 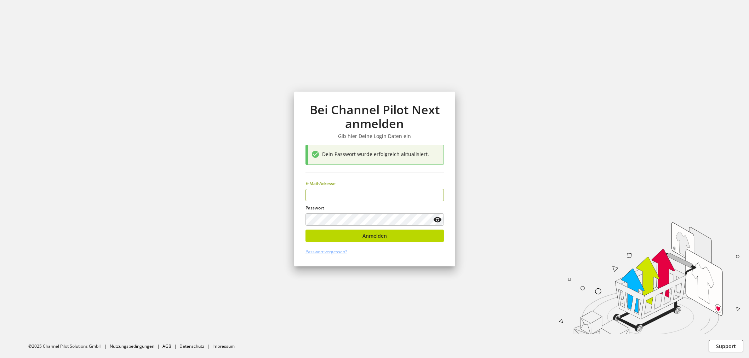 I want to click on h3: Gib hier Deine Login Daten ein, so click(x=375, y=136).